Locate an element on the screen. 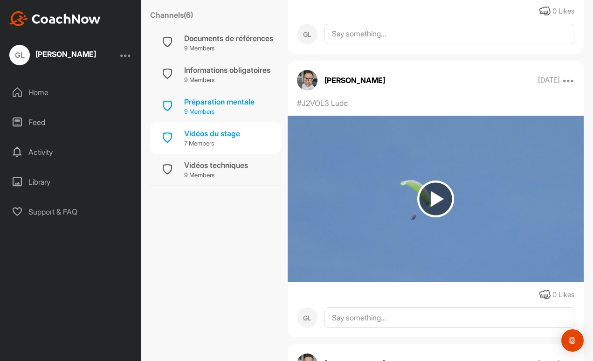 Image resolution: width=593 pixels, height=361 pixels. div: Vidéos du stage is located at coordinates (212, 133).